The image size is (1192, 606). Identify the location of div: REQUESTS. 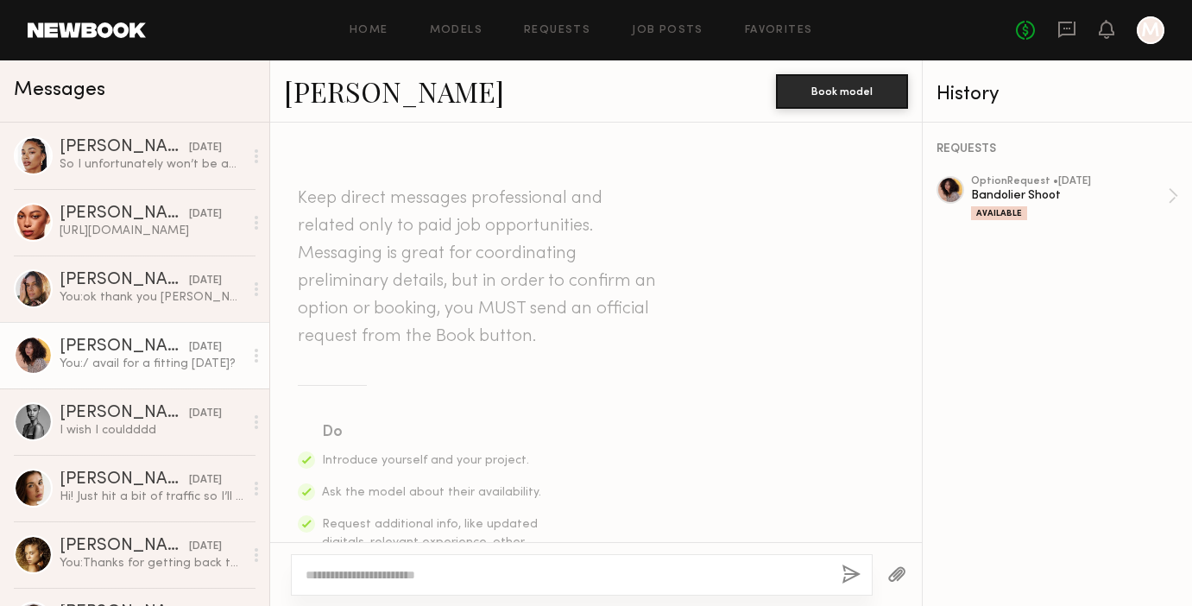
(1057, 149).